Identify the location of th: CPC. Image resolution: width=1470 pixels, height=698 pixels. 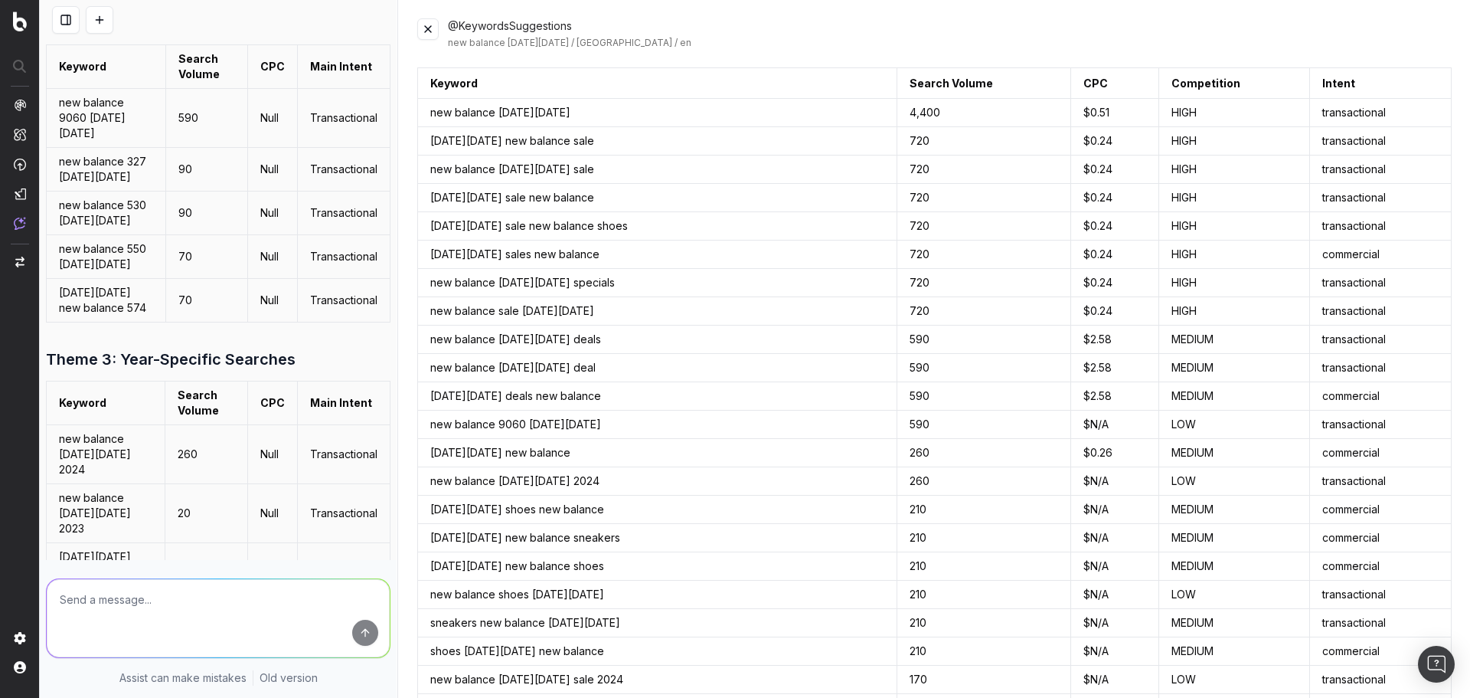
(1115, 83).